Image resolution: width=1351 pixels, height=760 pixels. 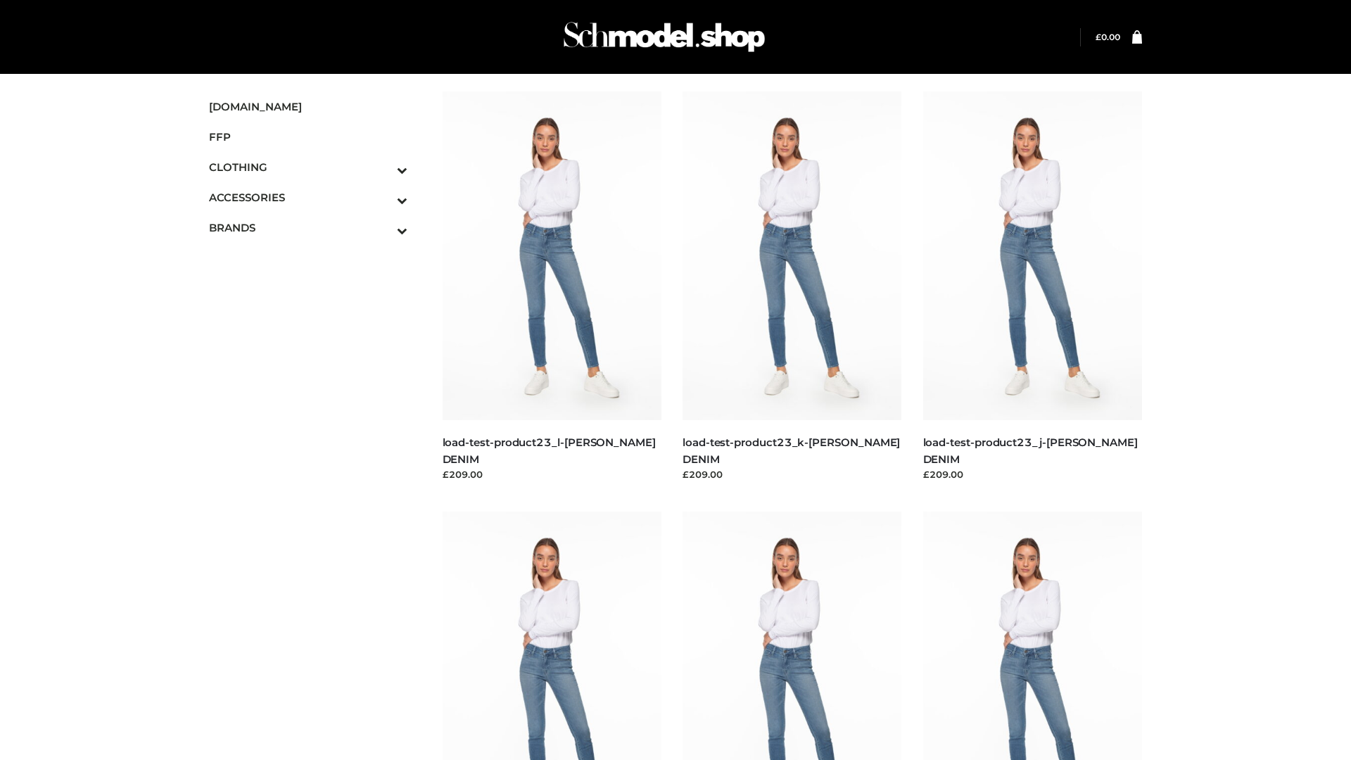 I want to click on a: BRANDSToggle Submenu, so click(x=308, y=227).